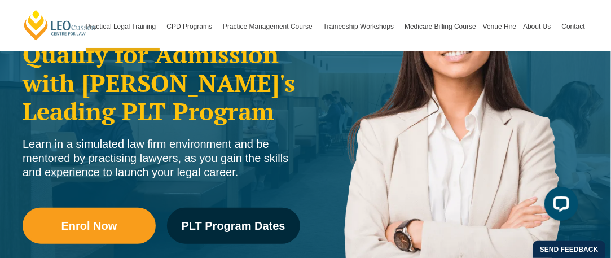 The width and height of the screenshot is (611, 258). I want to click on a: Venue Hire, so click(499, 27).